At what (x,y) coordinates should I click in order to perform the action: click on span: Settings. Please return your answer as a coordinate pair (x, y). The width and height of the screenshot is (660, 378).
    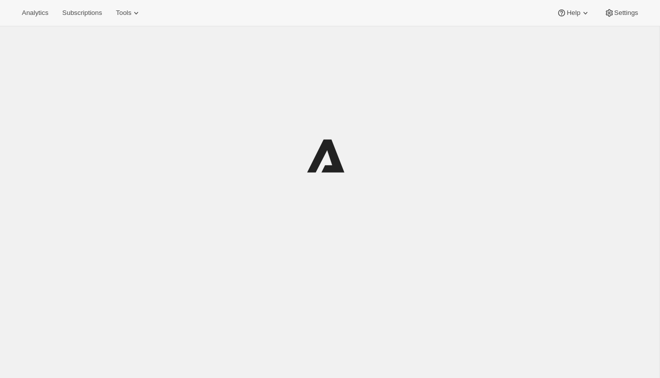
    Looking at the image, I should click on (627, 13).